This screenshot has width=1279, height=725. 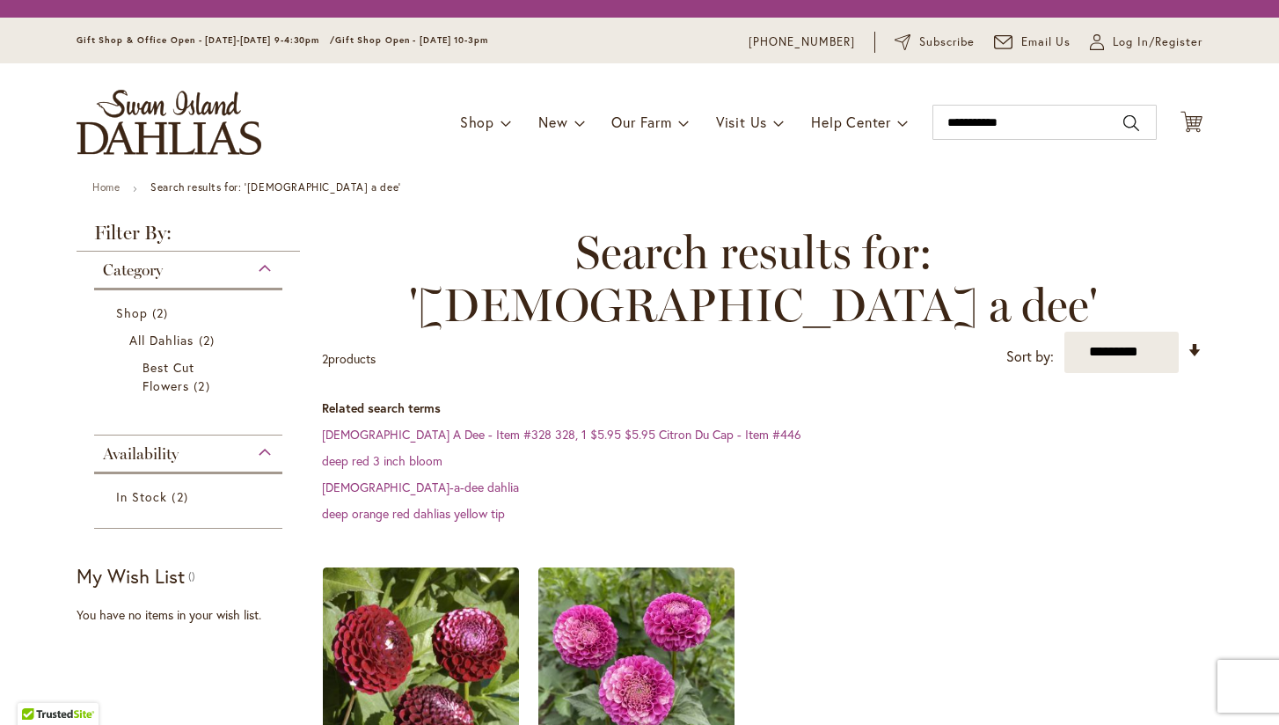 What do you see at coordinates (190, 312) in the screenshot?
I see `a: Shop` at bounding box center [190, 312].